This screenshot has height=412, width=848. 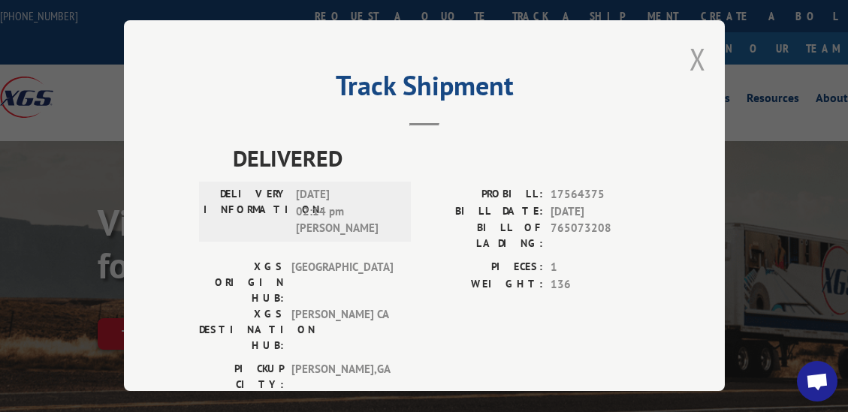 What do you see at coordinates (483, 212) in the screenshot?
I see `label: BILL DATE:` at bounding box center [483, 212].